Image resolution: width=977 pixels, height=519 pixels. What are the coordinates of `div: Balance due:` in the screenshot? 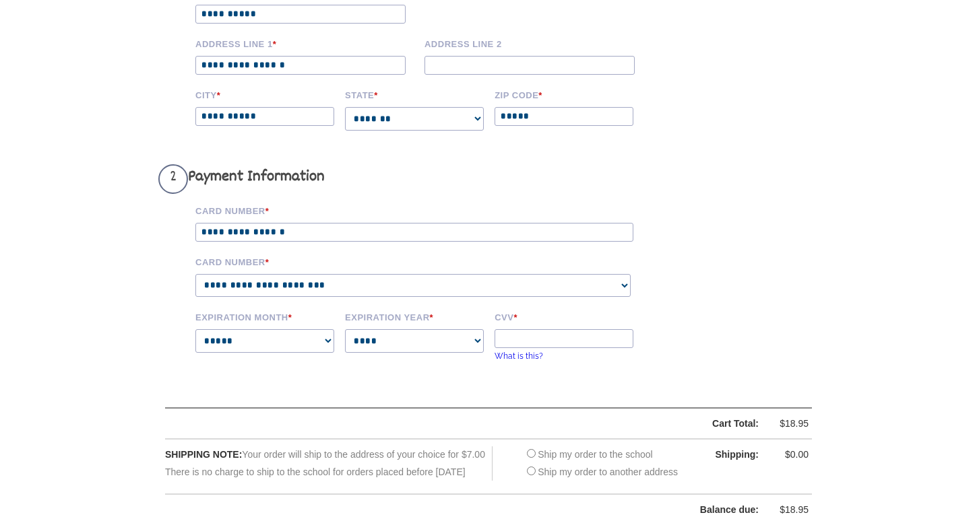 It's located at (462, 510).